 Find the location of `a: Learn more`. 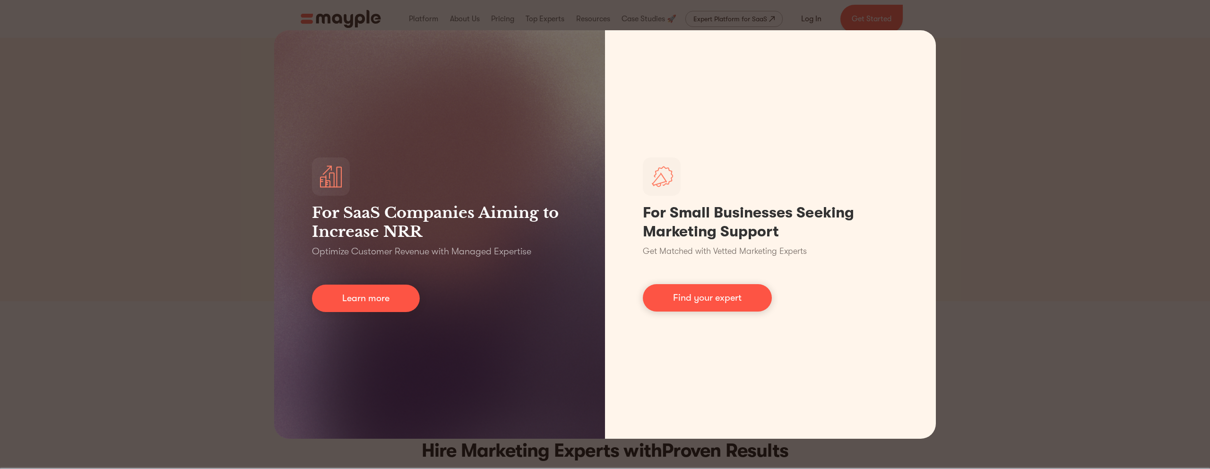

a: Learn more is located at coordinates (366, 298).